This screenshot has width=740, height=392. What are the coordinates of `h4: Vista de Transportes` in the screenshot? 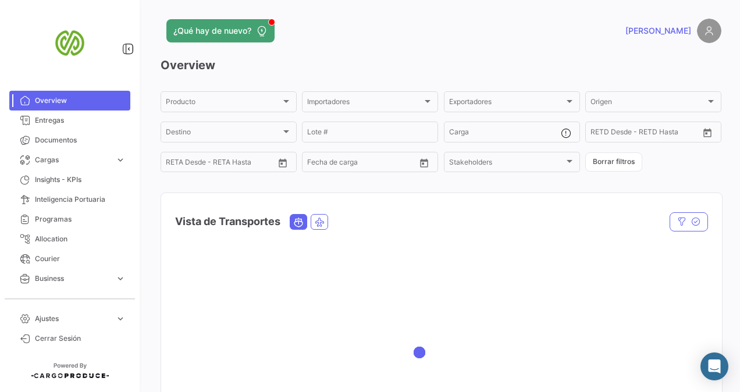 It's located at (228, 222).